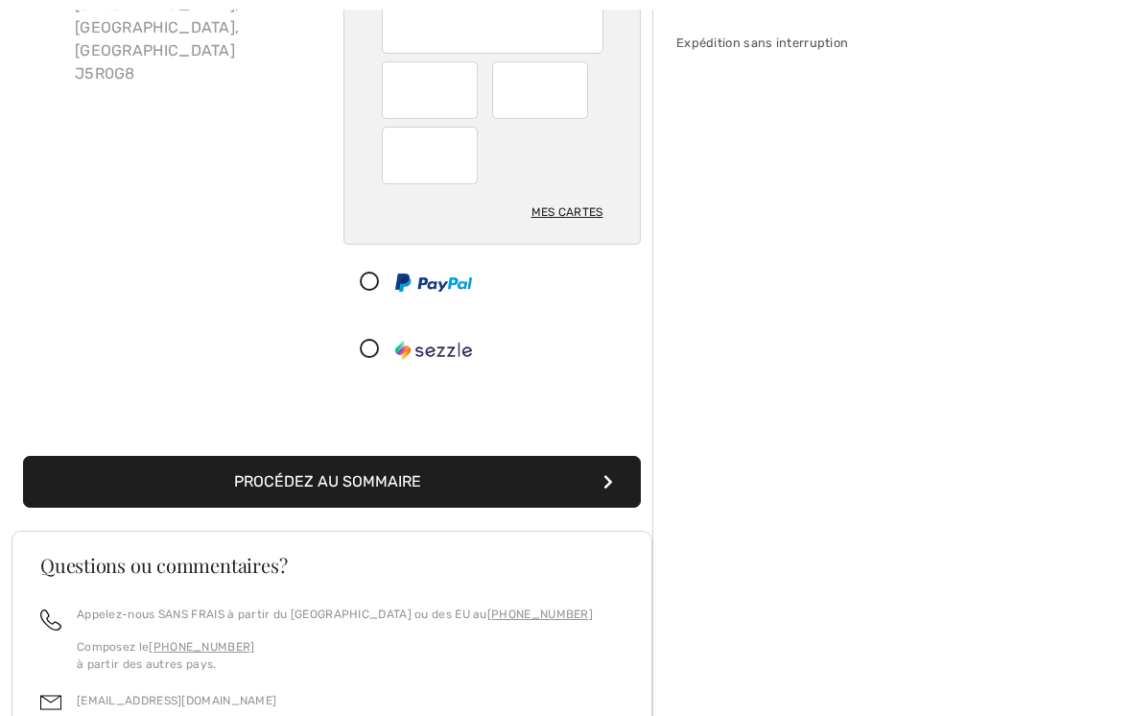 Image resolution: width=1132 pixels, height=716 pixels. What do you see at coordinates (567, 212) in the screenshot?
I see `div: Mes cartes` at bounding box center [567, 212].